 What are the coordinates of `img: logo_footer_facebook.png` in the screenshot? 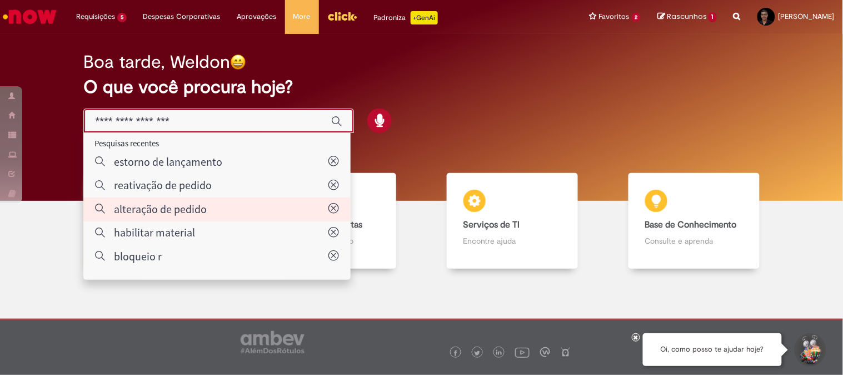 It's located at (456, 353).